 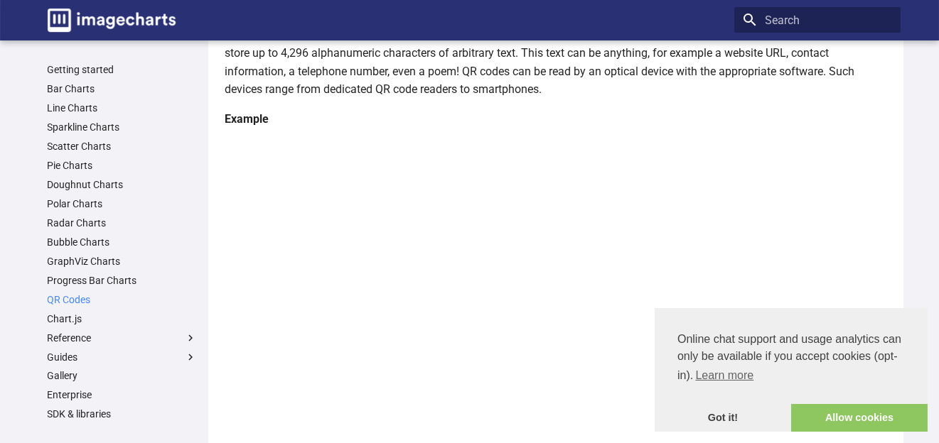 I want to click on a: Radar Charts, so click(x=122, y=223).